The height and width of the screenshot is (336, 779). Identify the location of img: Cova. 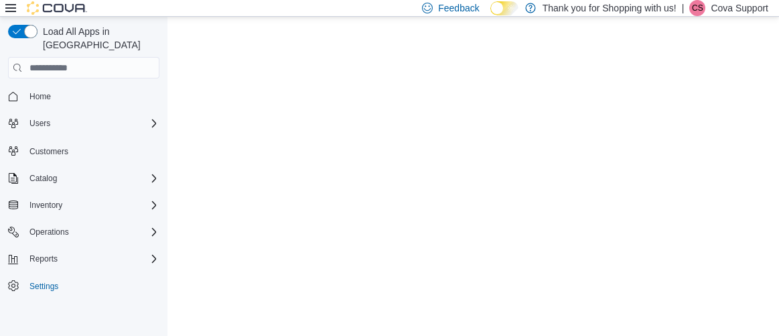
(57, 8).